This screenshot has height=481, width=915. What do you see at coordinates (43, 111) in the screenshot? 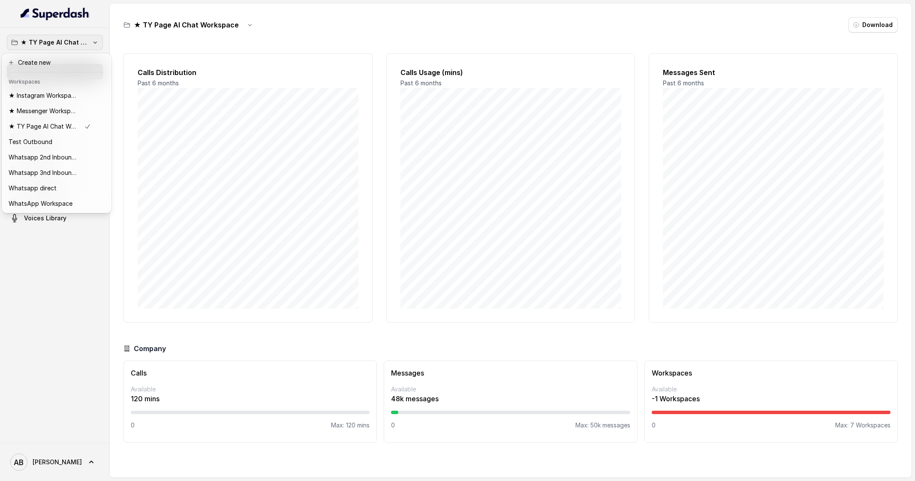
I see `p: ★ Messenger Workspace` at bounding box center [43, 111].